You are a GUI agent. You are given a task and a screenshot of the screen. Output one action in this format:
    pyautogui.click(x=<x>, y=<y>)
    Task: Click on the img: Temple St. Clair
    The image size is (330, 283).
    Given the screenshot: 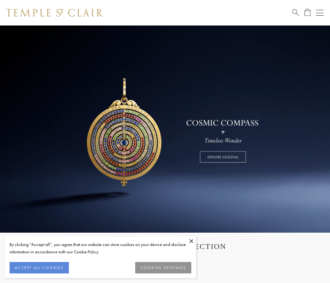 What is the action you would take?
    pyautogui.click(x=55, y=13)
    